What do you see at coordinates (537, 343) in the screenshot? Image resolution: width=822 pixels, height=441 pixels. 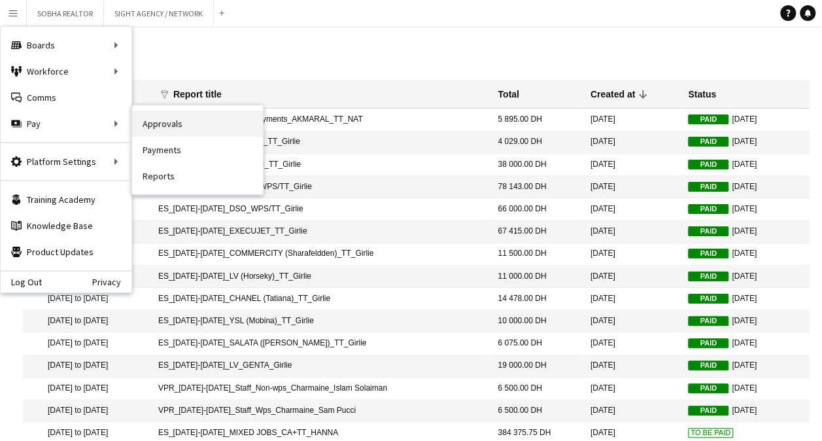 I see `mat-cell: 6 075.00 DH` at bounding box center [537, 343].